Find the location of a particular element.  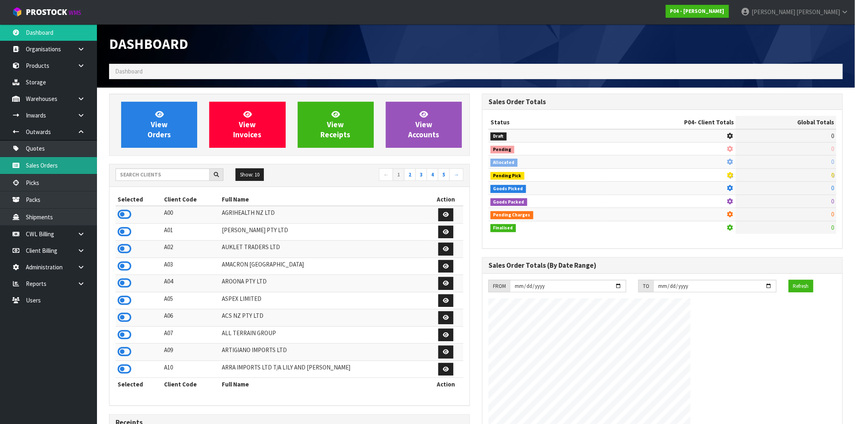

a: 5 is located at coordinates (444, 175).